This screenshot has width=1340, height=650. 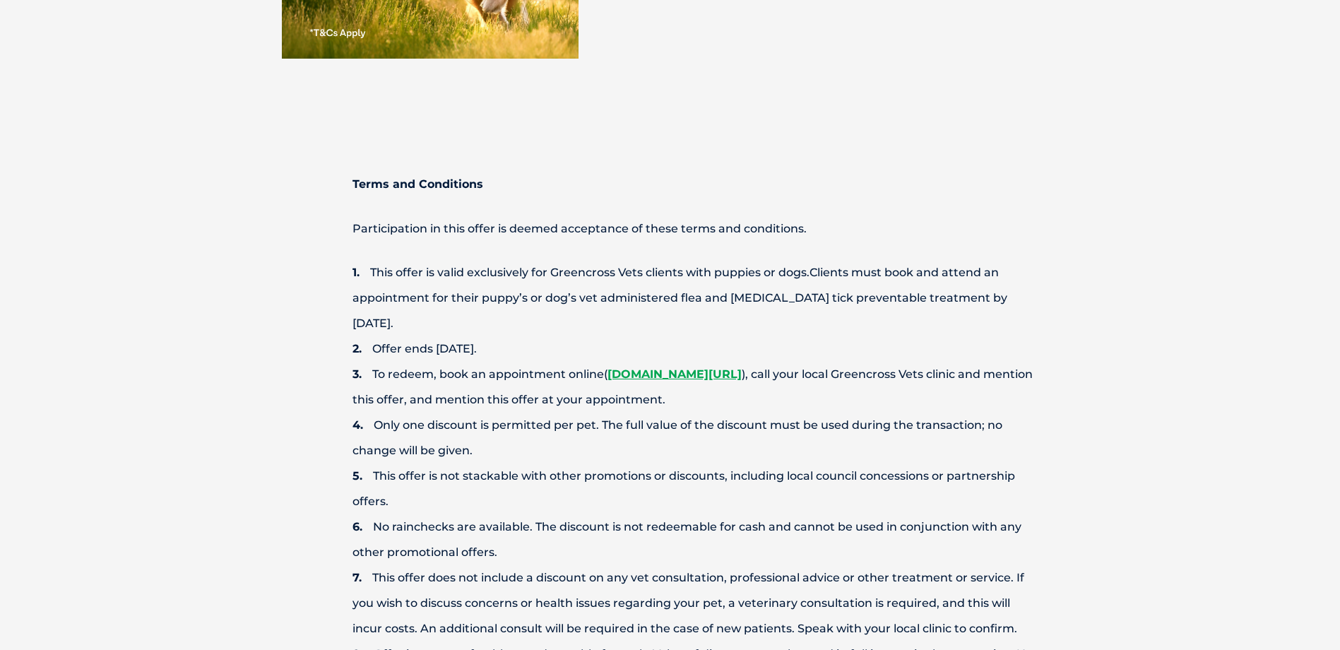 I want to click on span: This offer is valid exclusively for Greencross Vets clients with puppies or dogs., so click(x=590, y=272).